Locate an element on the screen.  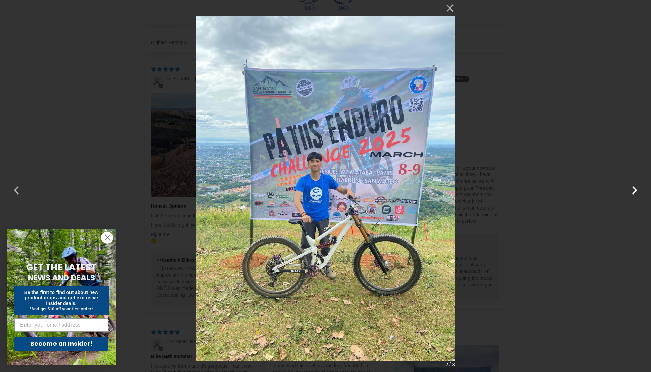
button: Close dialog is located at coordinates (107, 237).